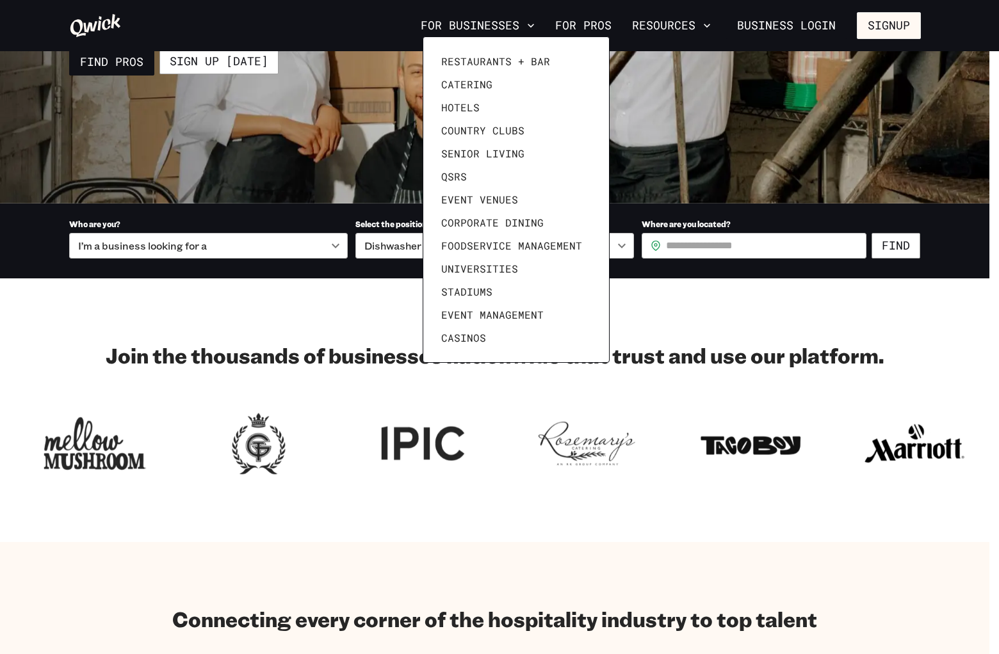 The image size is (999, 654). I want to click on span: Universities, so click(480, 269).